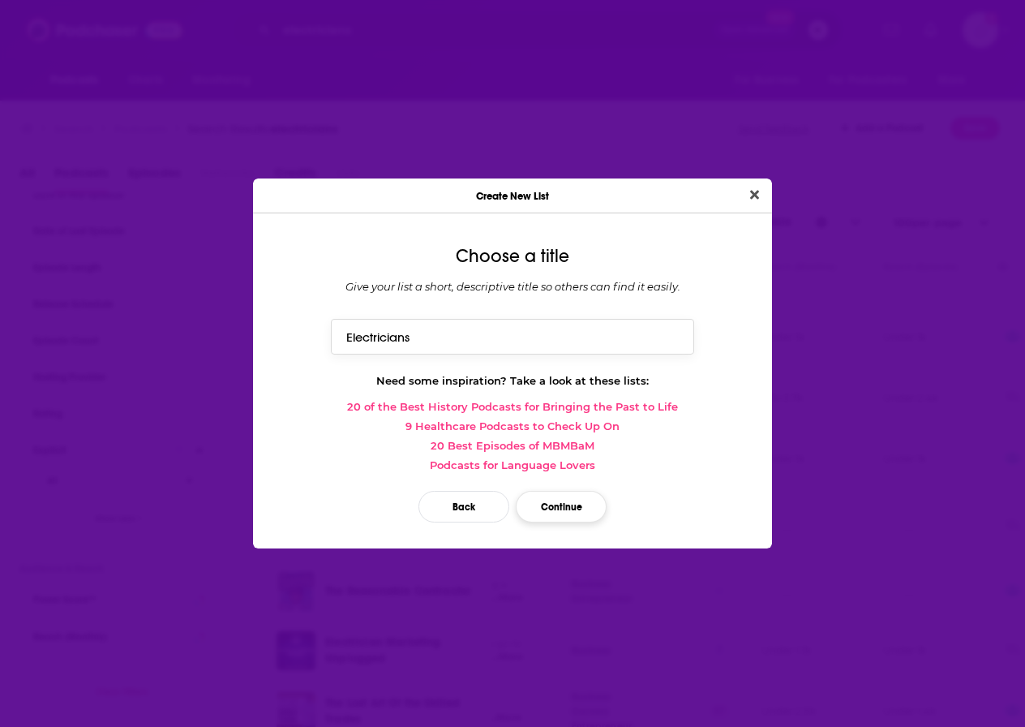 The image size is (1025, 727). Describe the element at coordinates (464, 506) in the screenshot. I see `button: Back` at that location.